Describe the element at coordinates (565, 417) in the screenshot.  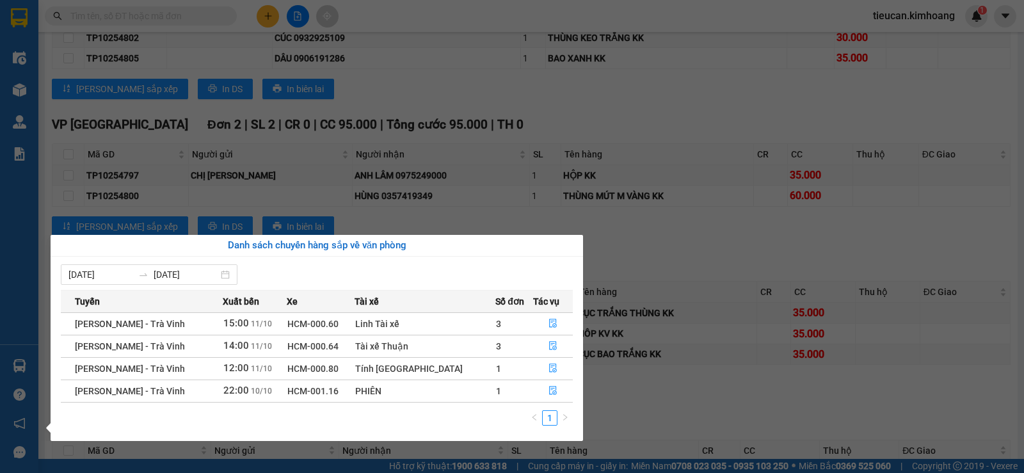
I see `span: right` at that location.